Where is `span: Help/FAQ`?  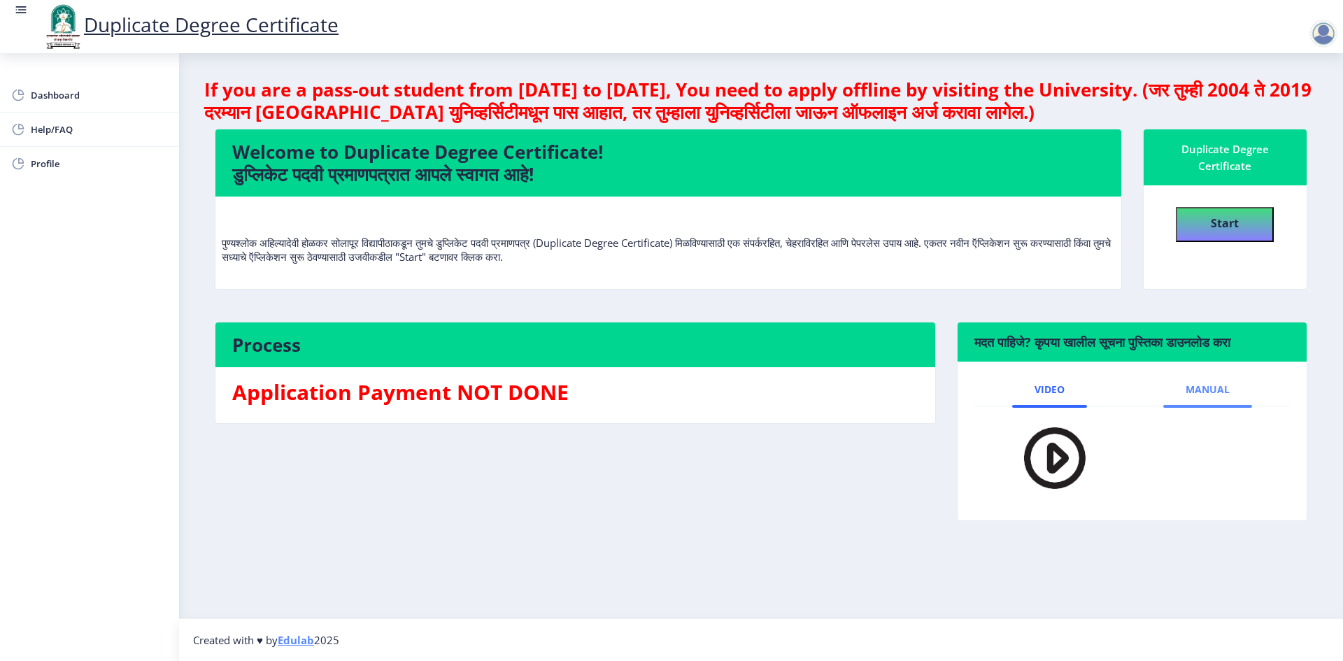
span: Help/FAQ is located at coordinates (99, 129).